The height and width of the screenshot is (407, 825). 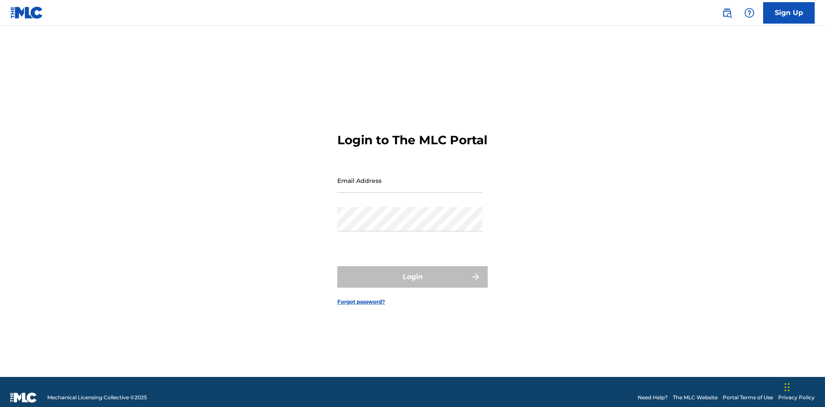 I want to click on div: Drag, so click(x=787, y=388).